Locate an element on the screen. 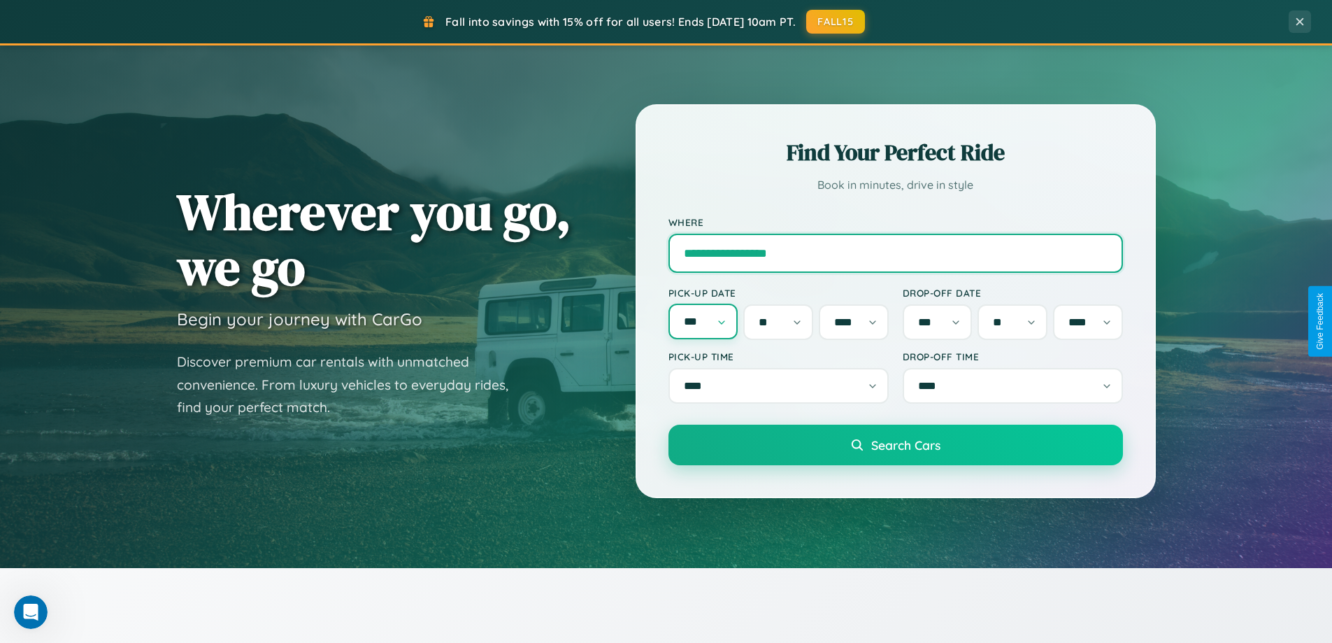 Image resolution: width=1332 pixels, height=643 pixels. label: Drop-off Date is located at coordinates (1013, 292).